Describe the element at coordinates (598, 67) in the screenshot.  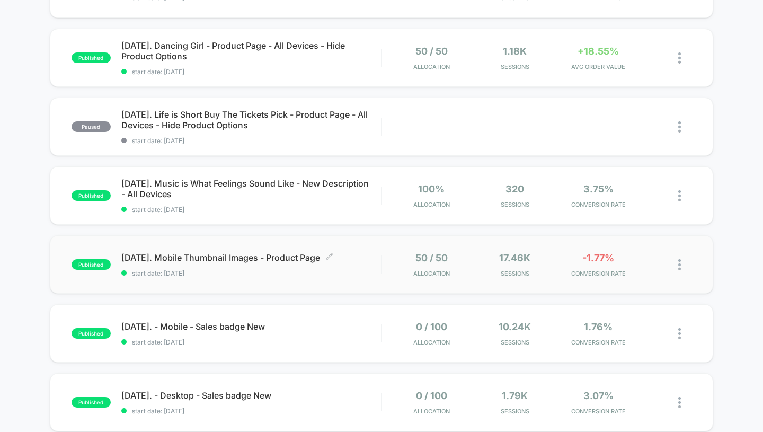
I see `span: AVG ORDER VALUE` at that location.